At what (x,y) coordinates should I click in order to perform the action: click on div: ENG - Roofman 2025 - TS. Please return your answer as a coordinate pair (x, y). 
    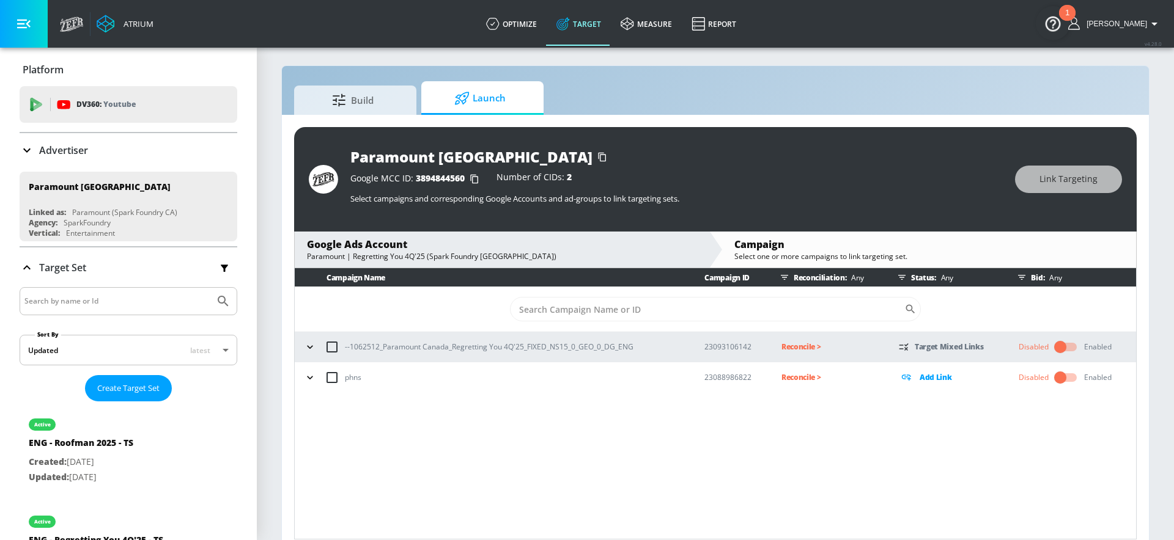
    Looking at the image, I should click on (81, 446).